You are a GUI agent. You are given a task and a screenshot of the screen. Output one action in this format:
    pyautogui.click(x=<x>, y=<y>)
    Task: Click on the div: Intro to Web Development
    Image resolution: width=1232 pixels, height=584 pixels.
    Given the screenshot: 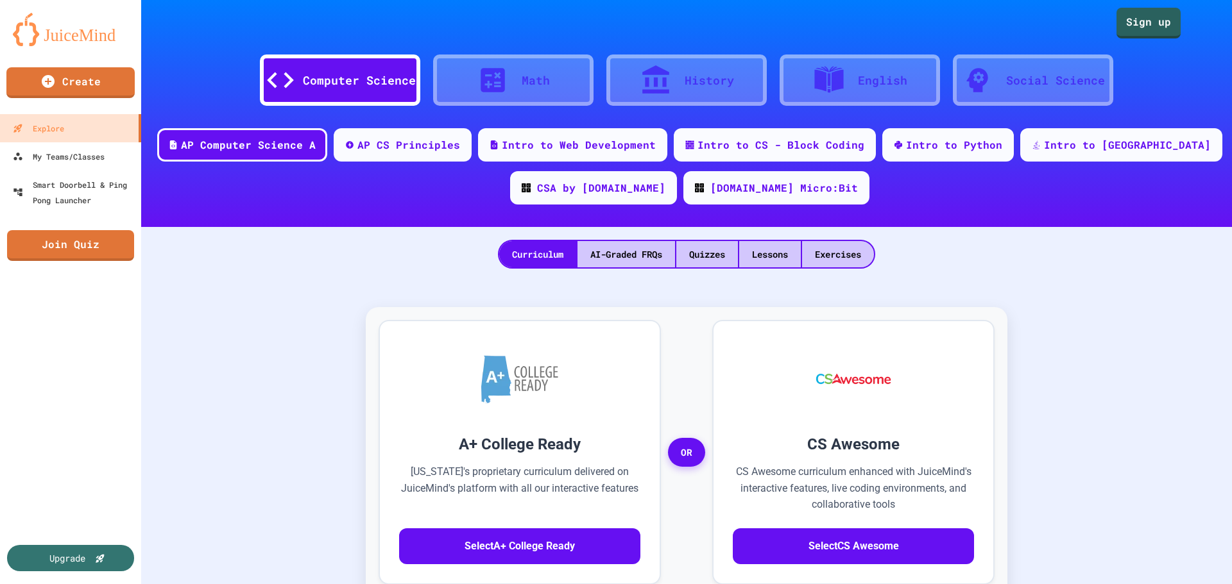 What is the action you would take?
    pyautogui.click(x=579, y=145)
    